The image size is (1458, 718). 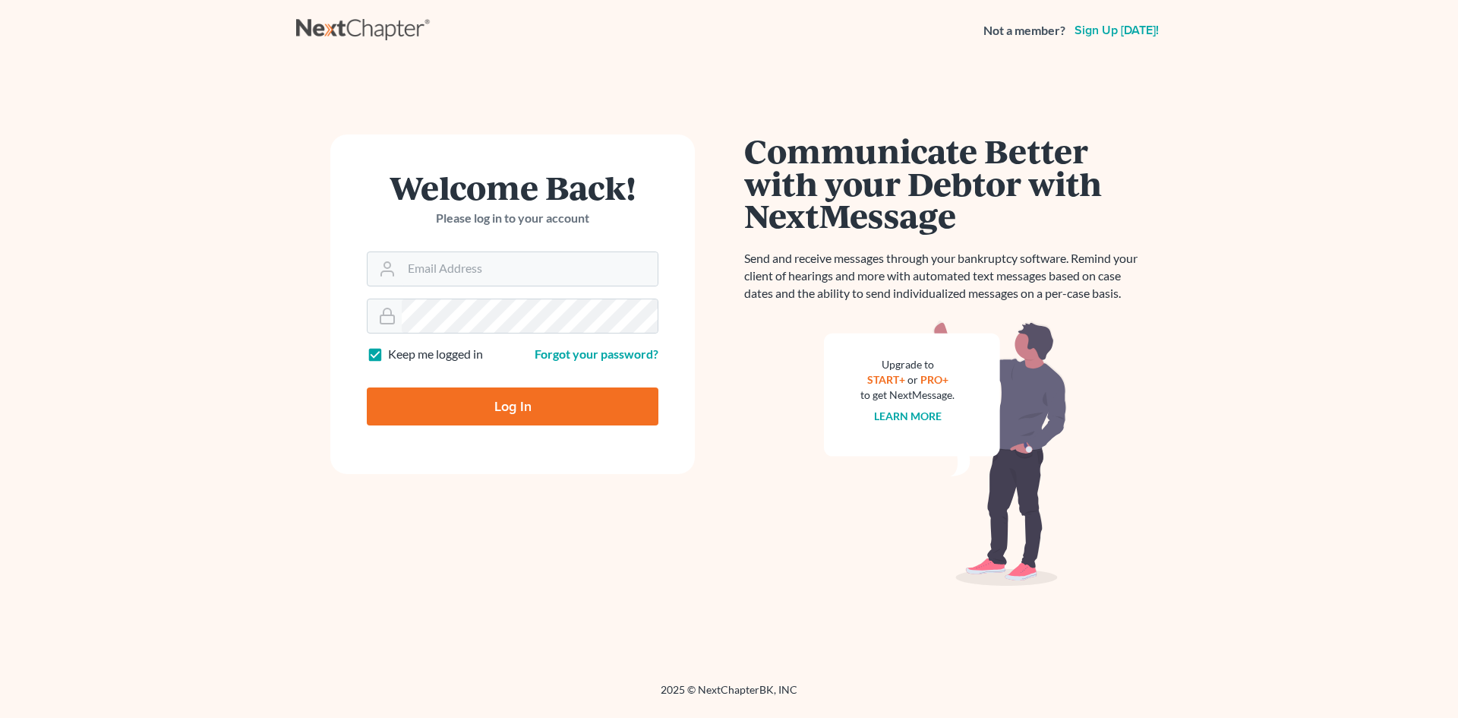 I want to click on h1: Communicate Better with your Debtor with NextMessage, so click(x=945, y=183).